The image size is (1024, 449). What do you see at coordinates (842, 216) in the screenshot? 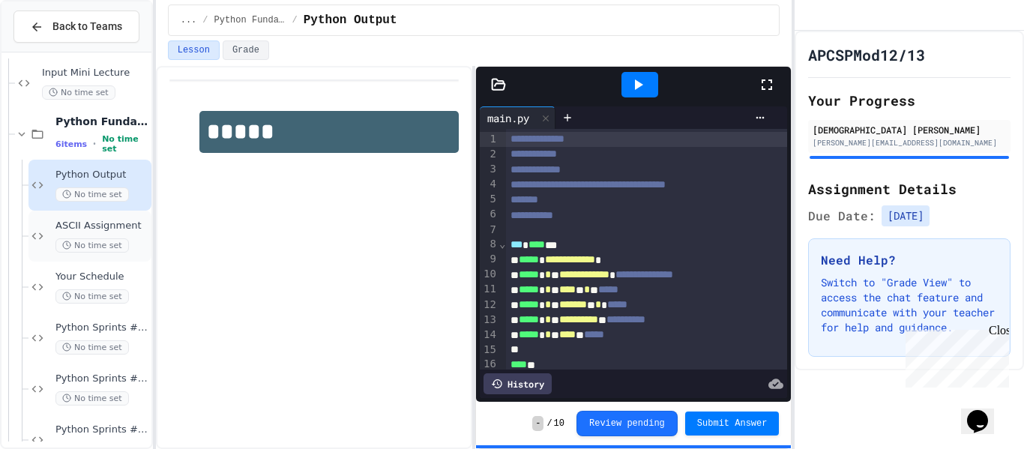
I see `span: Due Date:` at bounding box center [842, 216].